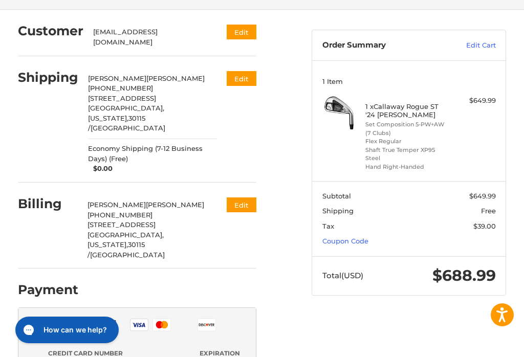 The height and width of the screenshot is (357, 524). What do you see at coordinates (407, 128) in the screenshot?
I see `li: Set Composition 5-PW+AW (7 Clubs)` at bounding box center [407, 128].